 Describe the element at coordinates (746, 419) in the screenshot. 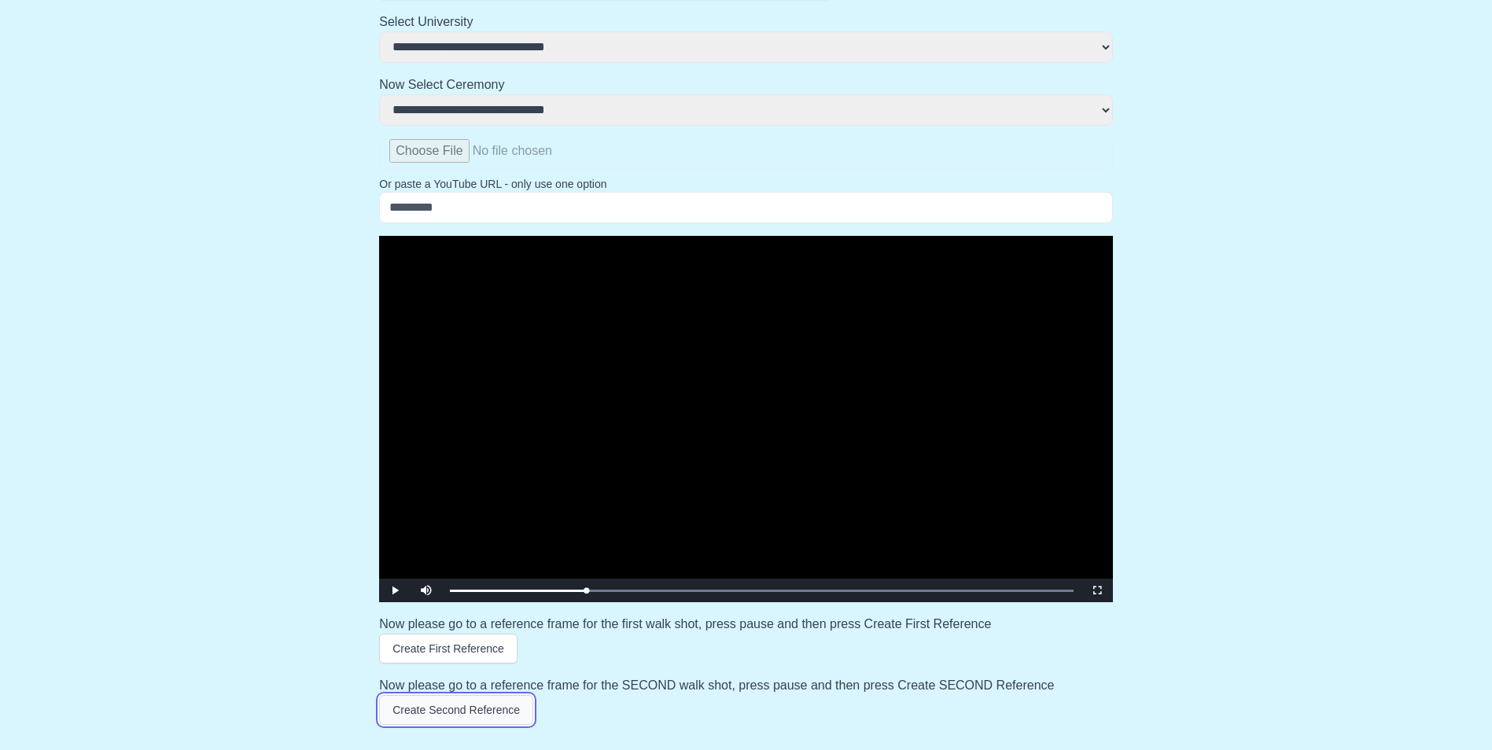

I see `div: Video Player` at that location.